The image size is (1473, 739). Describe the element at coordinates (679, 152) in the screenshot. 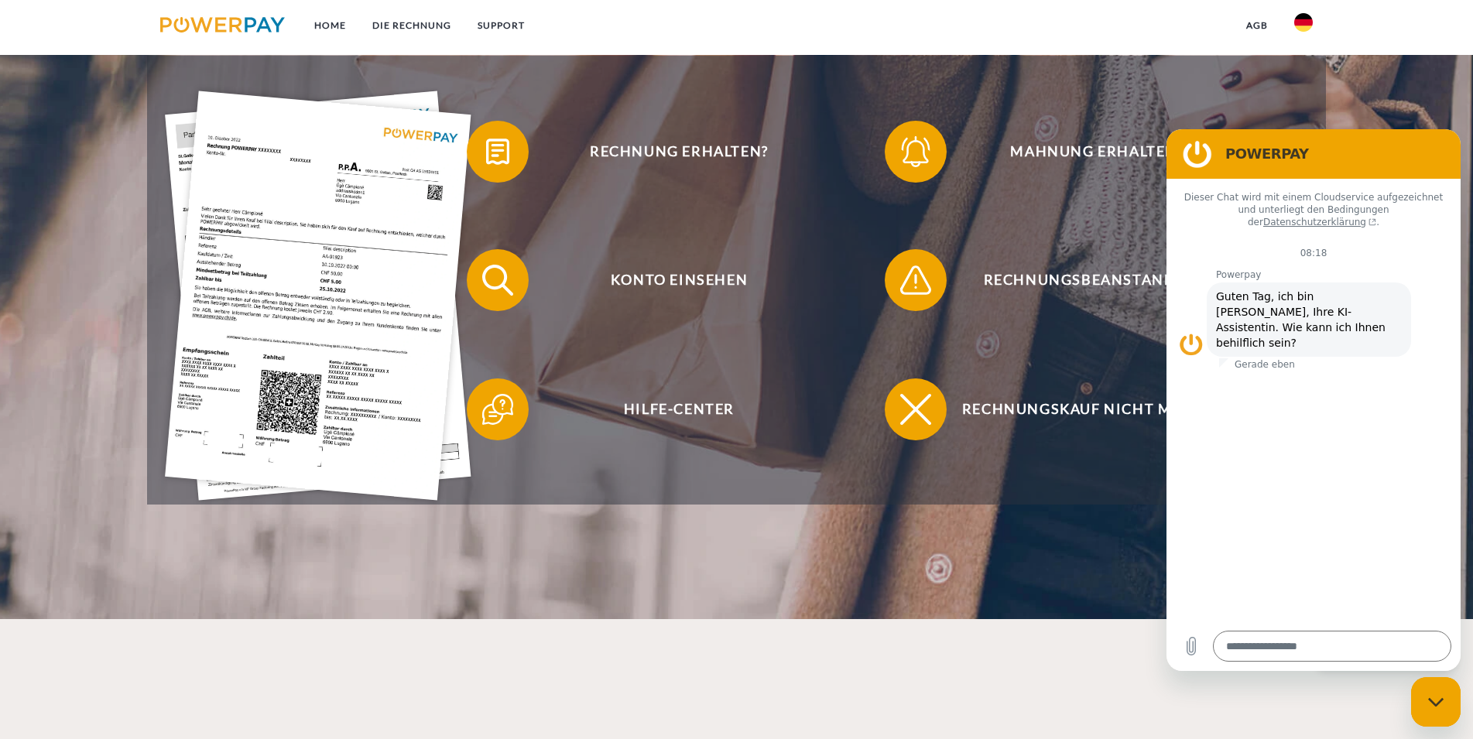

I see `span: Rechnung erhalten?` at that location.